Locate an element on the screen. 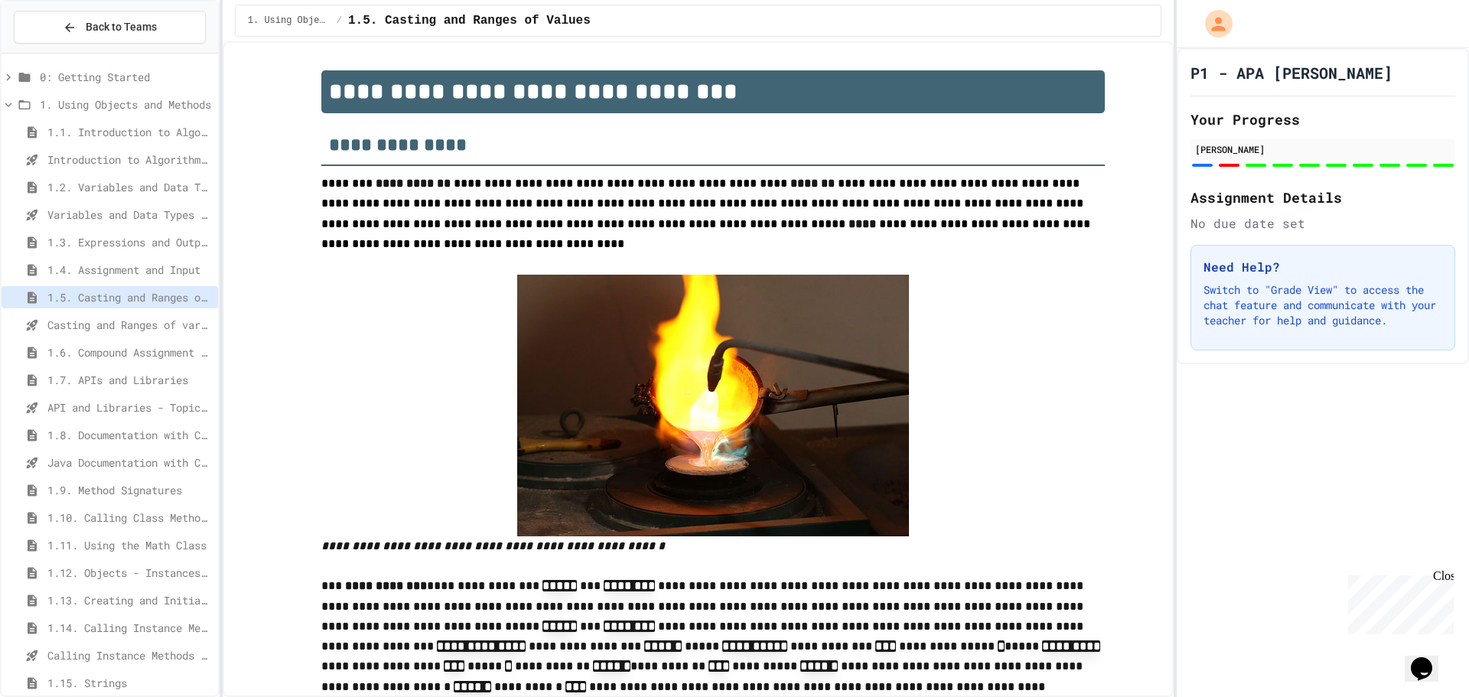  span: 1.14. Calling Instance Methods is located at coordinates (129, 627).